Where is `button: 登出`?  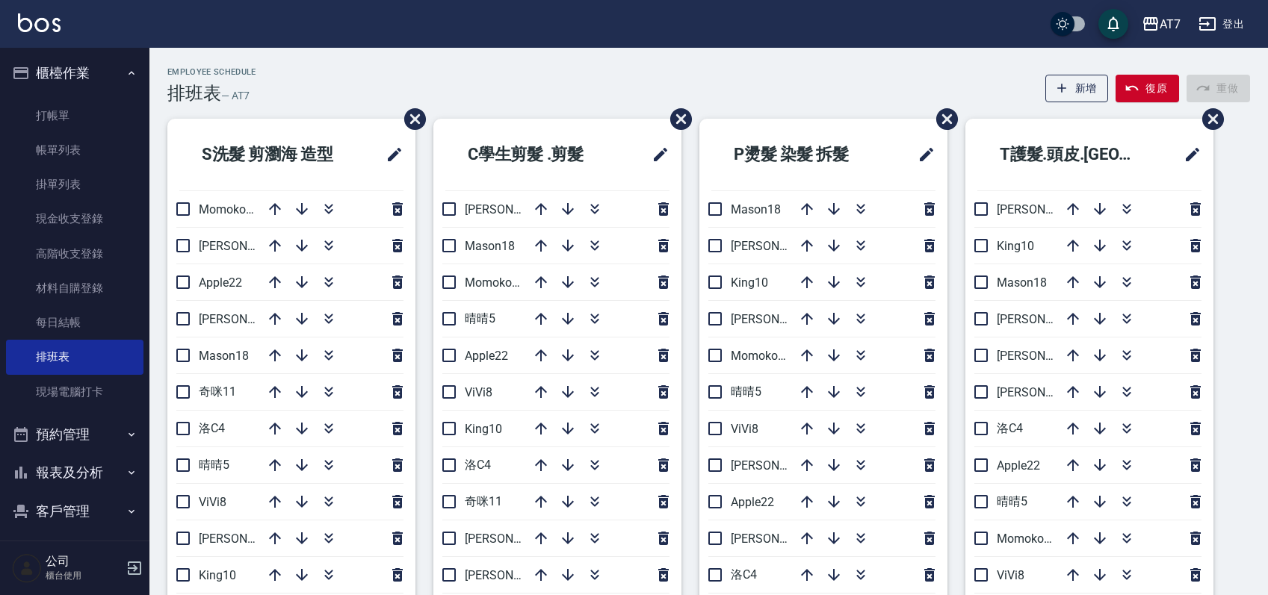
button: 登出 is located at coordinates (1221, 24).